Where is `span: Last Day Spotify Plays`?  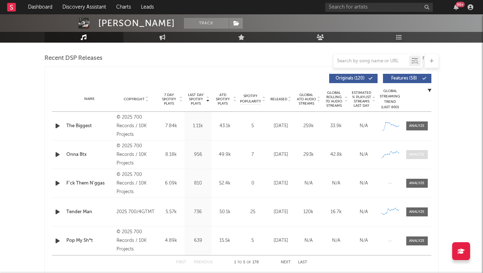 span: Last Day Spotify Plays is located at coordinates (196, 99).